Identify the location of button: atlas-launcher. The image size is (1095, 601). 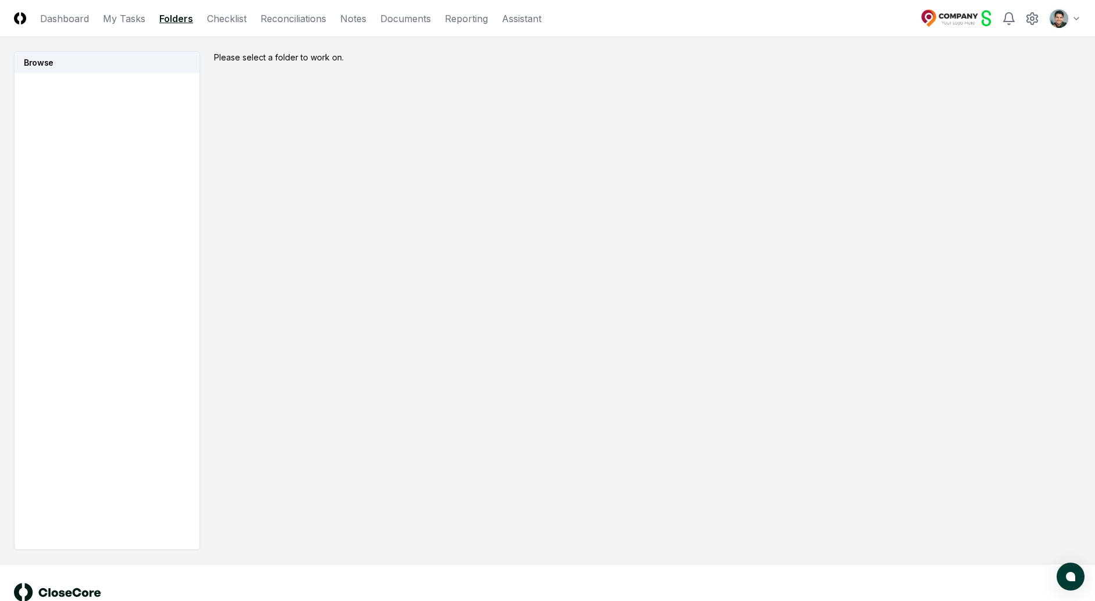
(1071, 577).